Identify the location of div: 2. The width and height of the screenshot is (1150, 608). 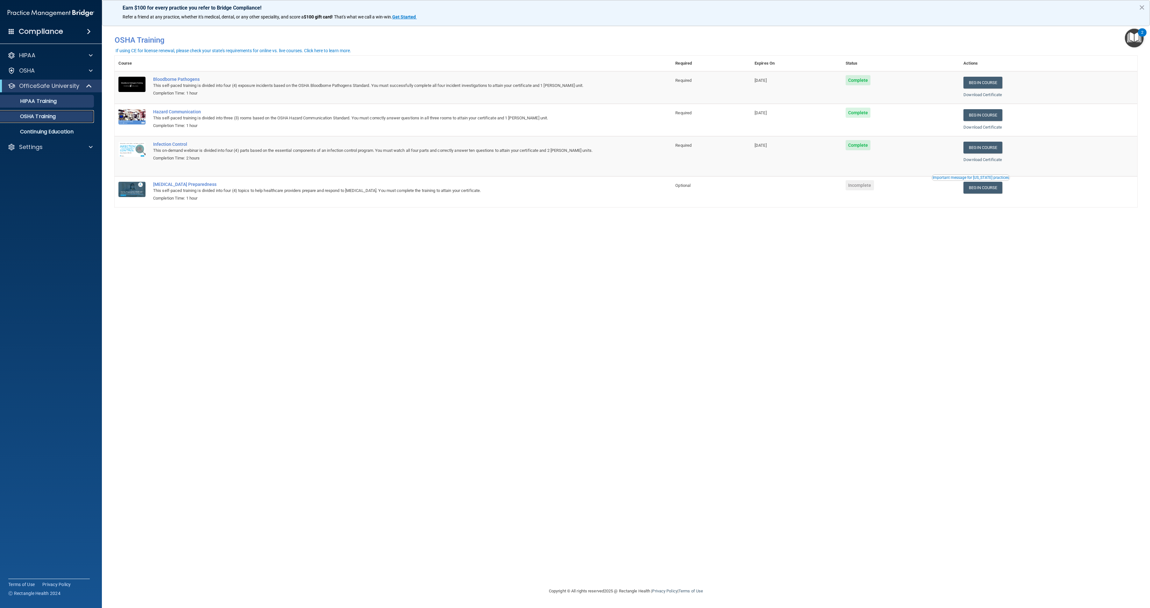
(1142, 37).